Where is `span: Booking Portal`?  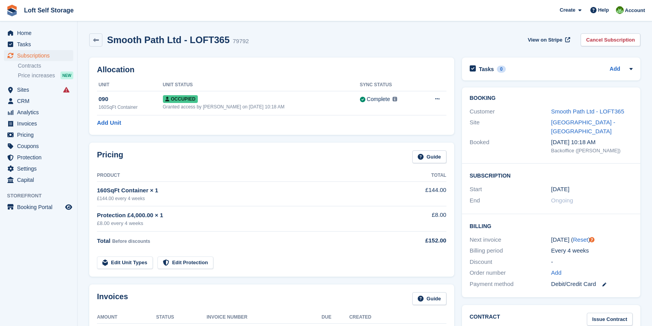
span: Booking Portal is located at coordinates (40, 207).